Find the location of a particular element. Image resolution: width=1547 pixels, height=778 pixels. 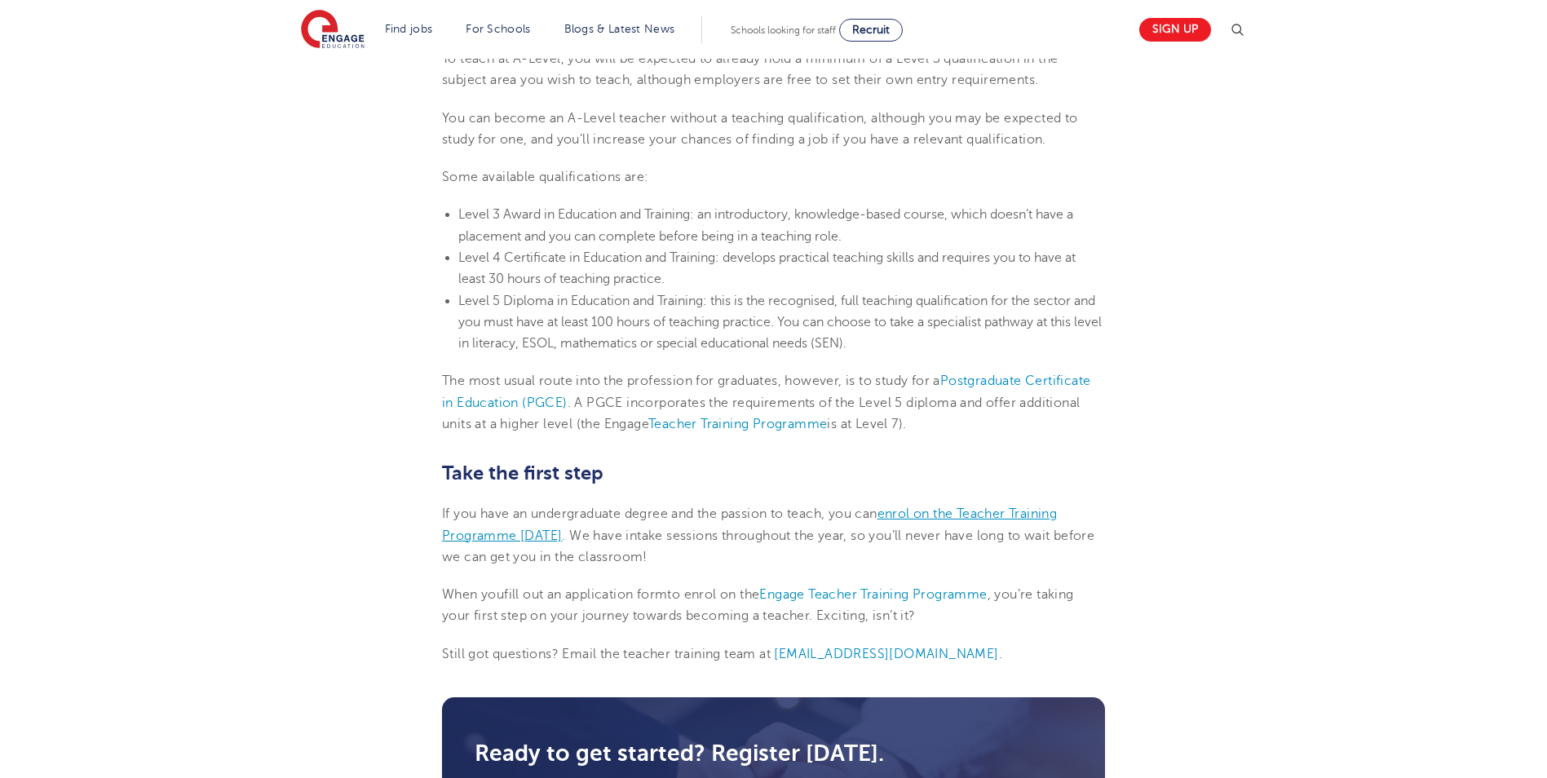

span: Schools looking for staff is located at coordinates (783, 30).